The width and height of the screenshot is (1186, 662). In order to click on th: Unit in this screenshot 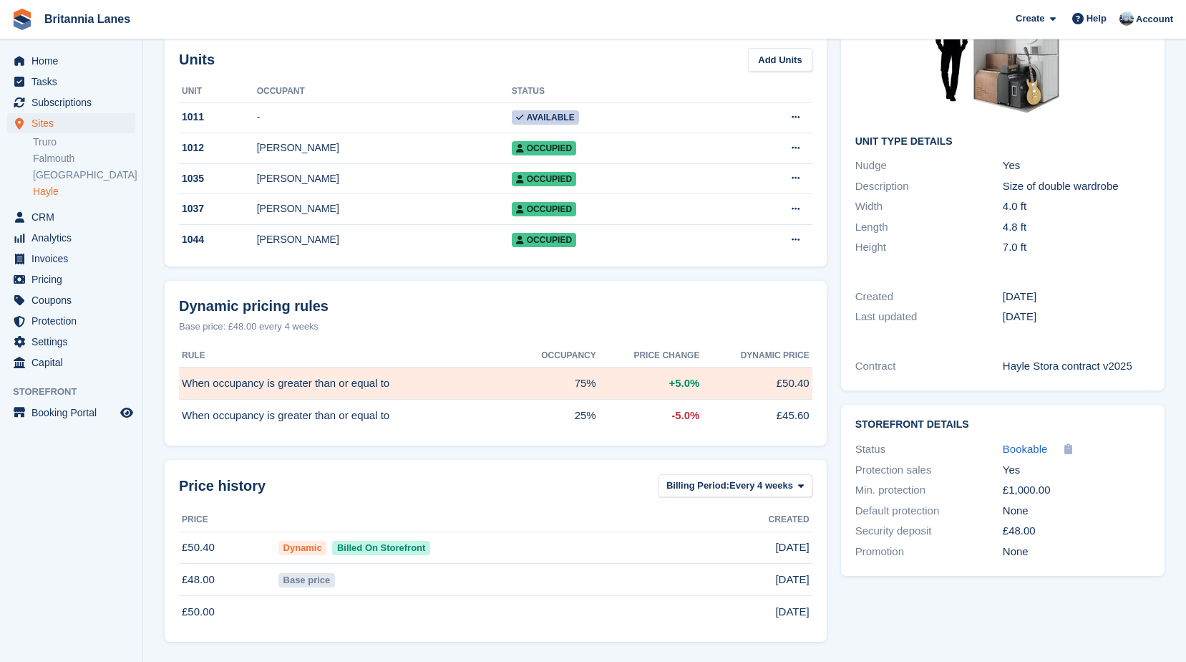, I will do `click(218, 92)`.